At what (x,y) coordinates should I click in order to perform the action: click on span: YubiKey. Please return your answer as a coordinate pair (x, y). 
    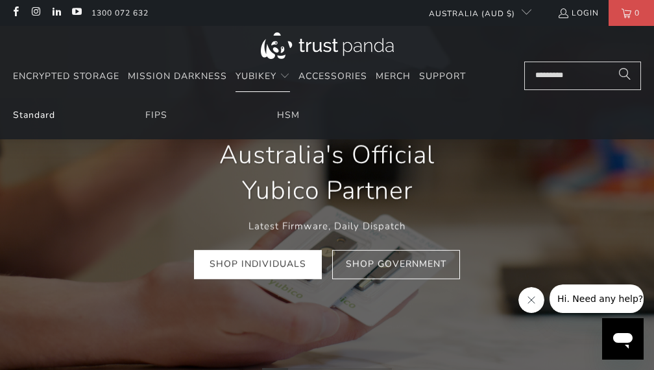
    Looking at the image, I should click on (256, 76).